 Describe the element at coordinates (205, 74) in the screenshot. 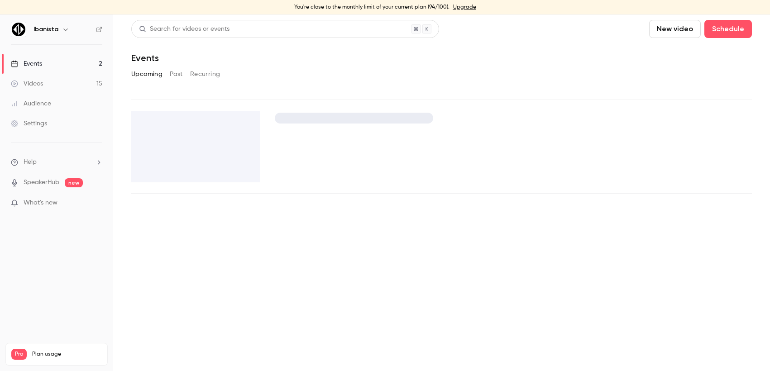

I see `button: Recurring` at that location.